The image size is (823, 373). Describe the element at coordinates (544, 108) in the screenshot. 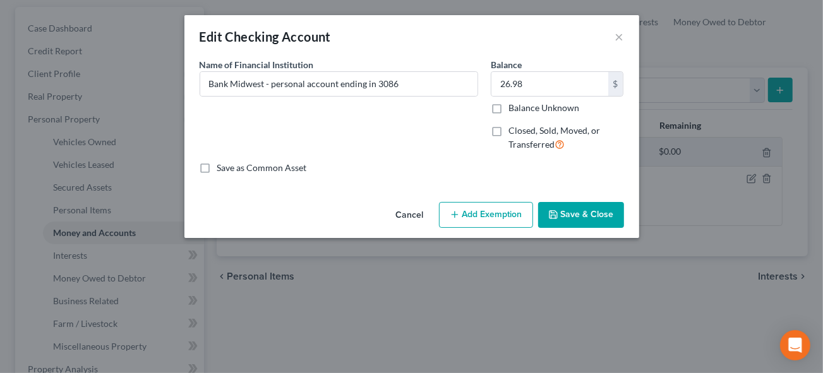

I see `label: Balance Unknown` at that location.